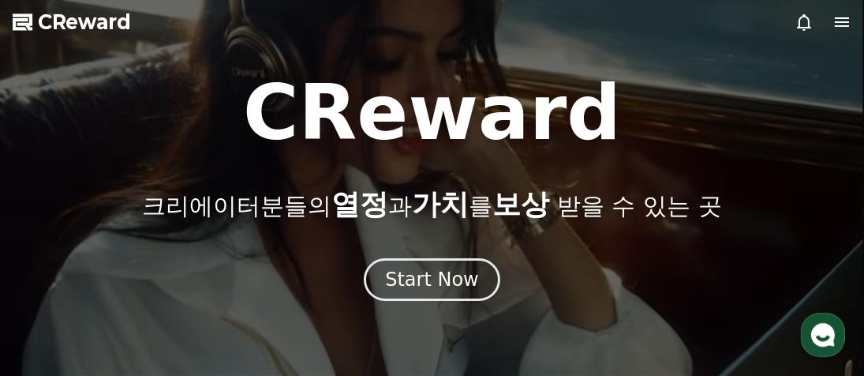 The image size is (864, 376). I want to click on span: CReward, so click(84, 22).